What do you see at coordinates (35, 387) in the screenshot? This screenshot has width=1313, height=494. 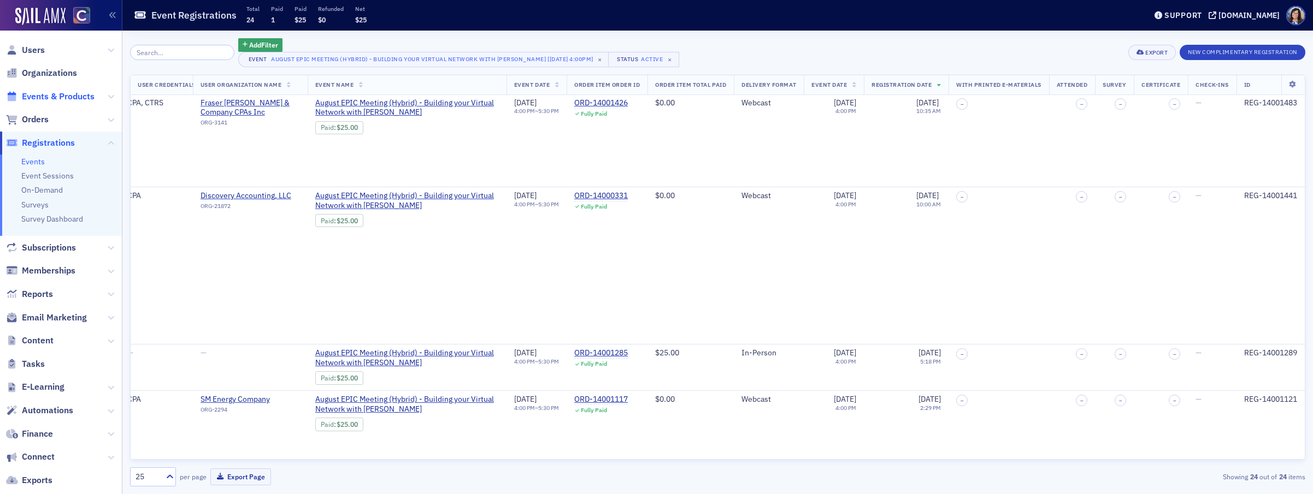 I see `a: E-Learning` at bounding box center [35, 387].